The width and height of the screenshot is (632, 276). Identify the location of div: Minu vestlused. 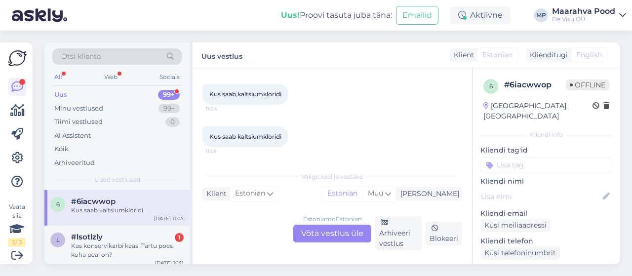
(78, 109).